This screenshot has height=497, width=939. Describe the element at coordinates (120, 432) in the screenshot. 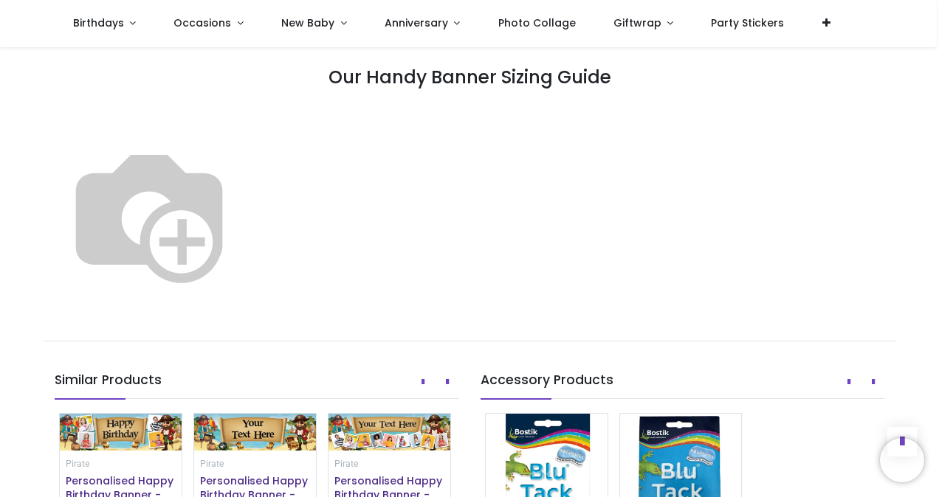

I see `img: Personalised Happy Birthday Banner - Pirate Treasure - 4 Photo Upload` at that location.